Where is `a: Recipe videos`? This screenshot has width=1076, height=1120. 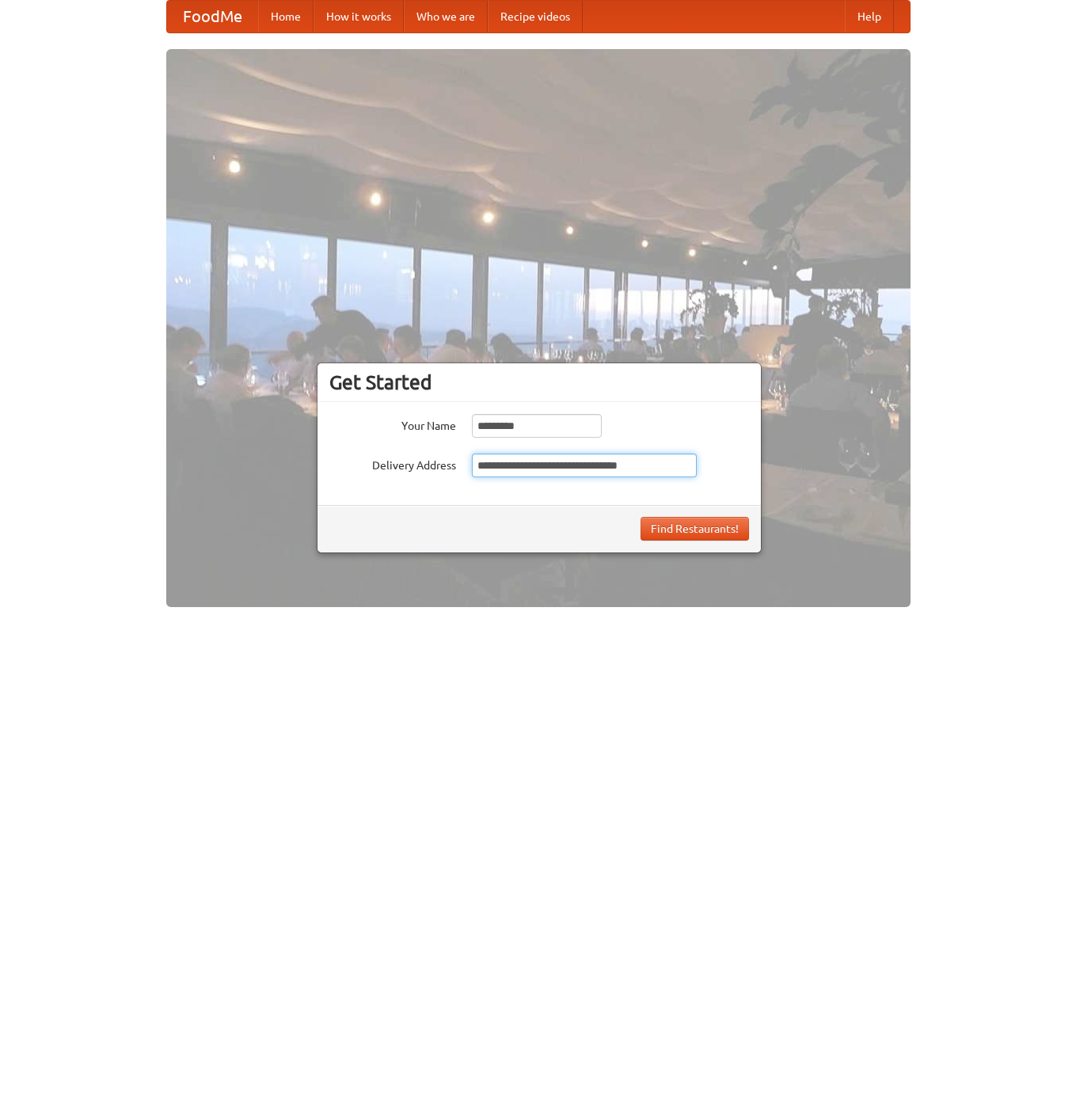
a: Recipe videos is located at coordinates (535, 17).